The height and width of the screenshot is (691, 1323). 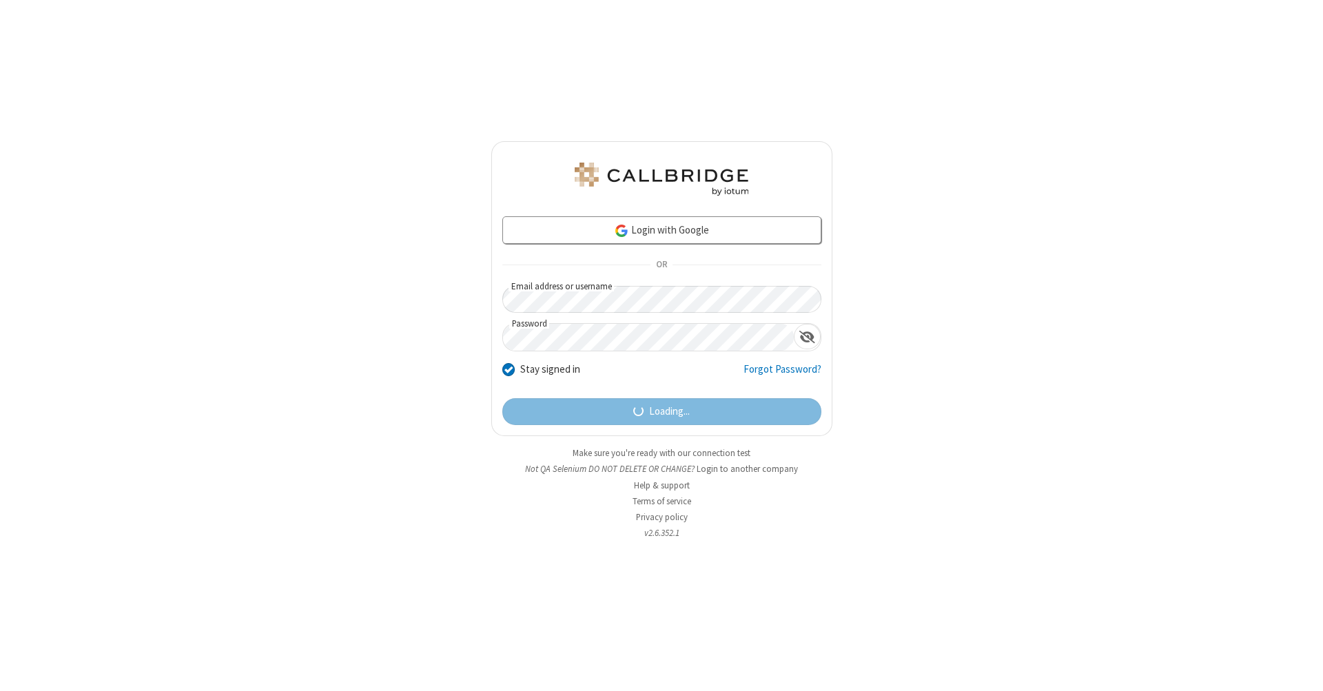 I want to click on label: Stay signed in, so click(x=550, y=369).